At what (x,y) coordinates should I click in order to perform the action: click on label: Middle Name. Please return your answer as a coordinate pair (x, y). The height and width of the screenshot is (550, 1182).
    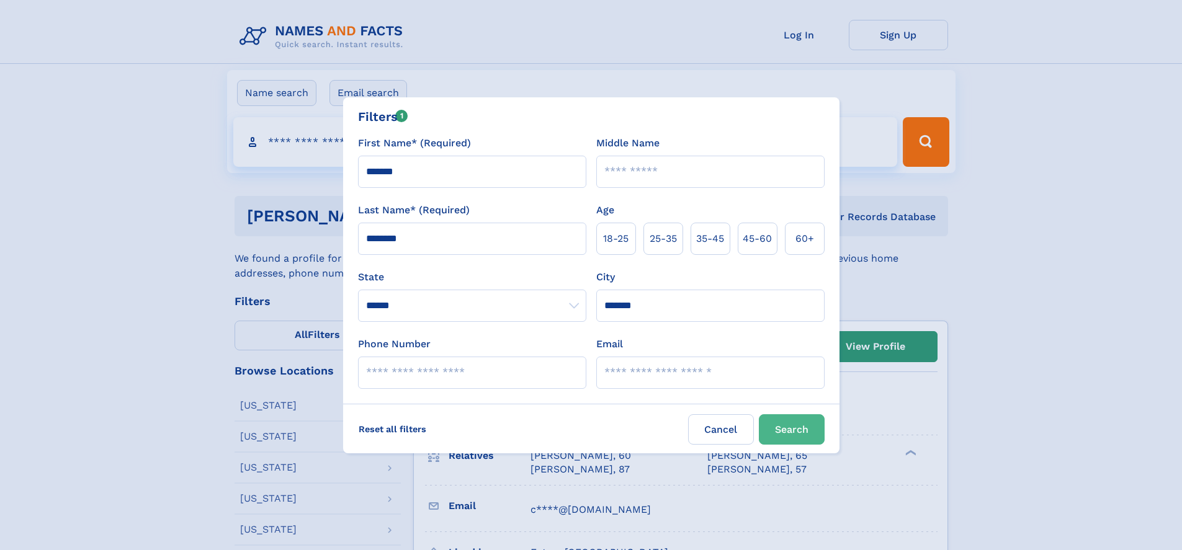
    Looking at the image, I should click on (628, 143).